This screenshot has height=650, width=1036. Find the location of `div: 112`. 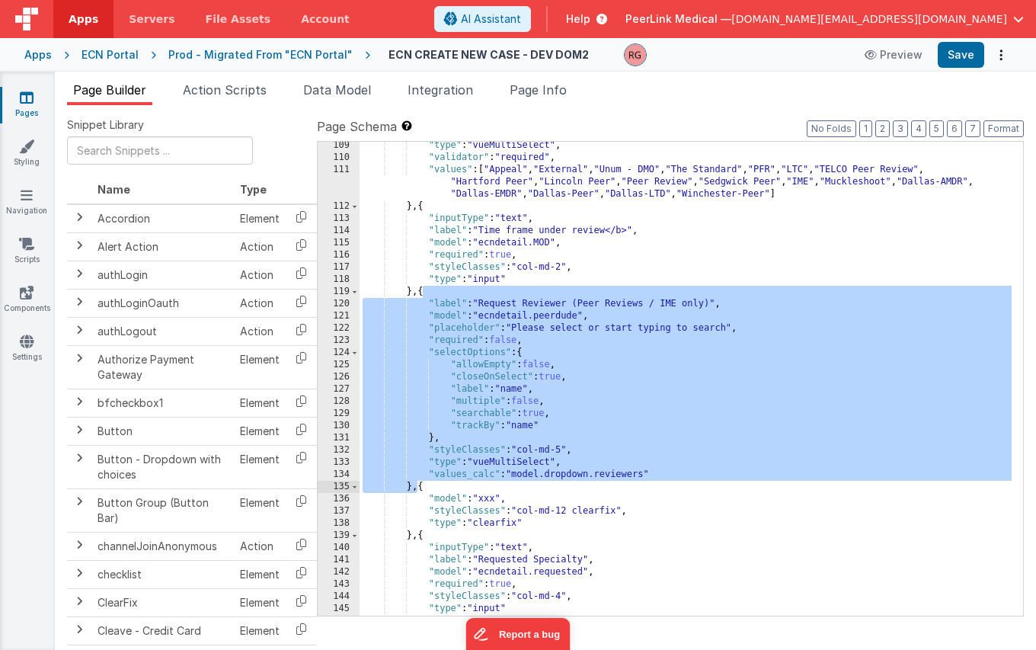

div: 112 is located at coordinates (338, 207).